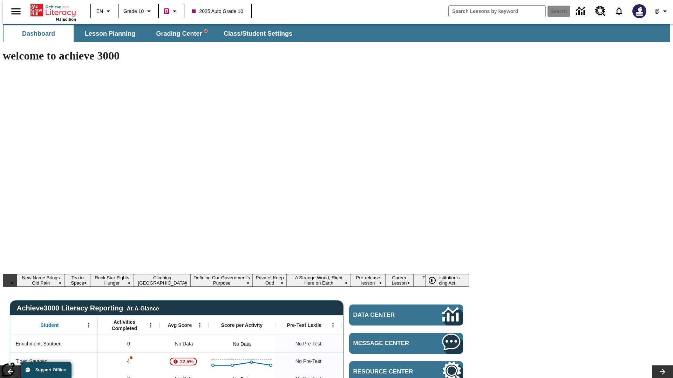 The height and width of the screenshot is (378, 673). I want to click on button: Boost Class color is violet red. Change class color, so click(171, 11).